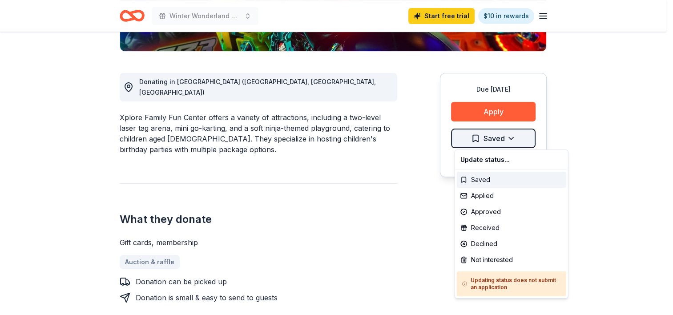  I want to click on h5: Updating status does not submit an application, so click(511, 284).